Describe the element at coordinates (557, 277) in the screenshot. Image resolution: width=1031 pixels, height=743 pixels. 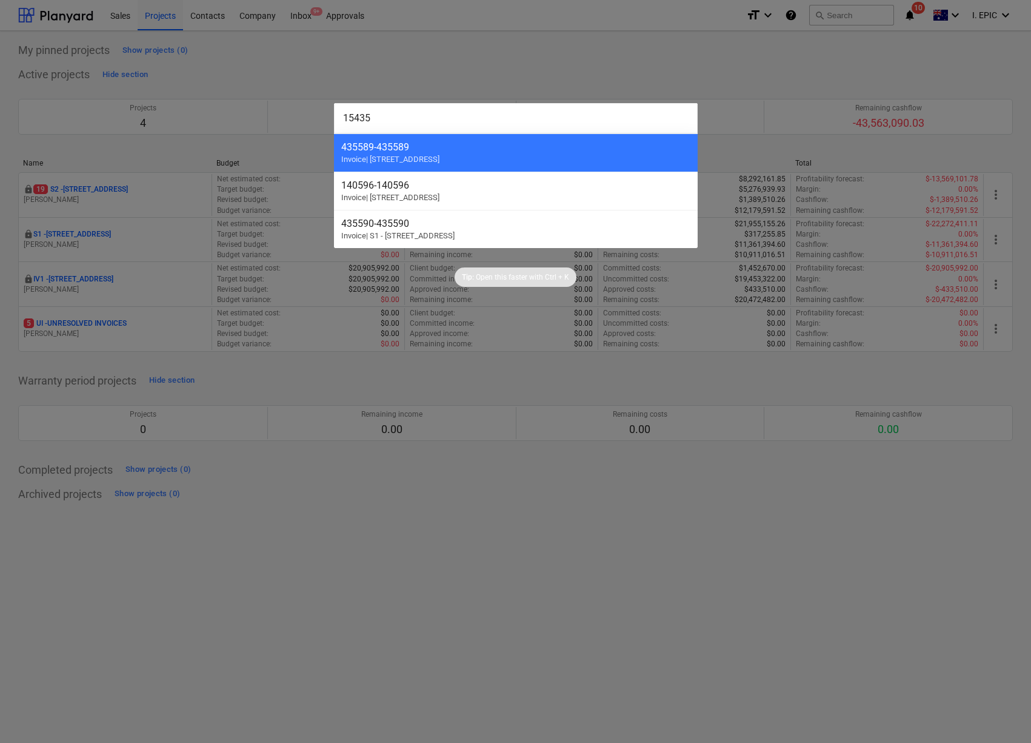
I see `p: Ctrl + K` at that location.